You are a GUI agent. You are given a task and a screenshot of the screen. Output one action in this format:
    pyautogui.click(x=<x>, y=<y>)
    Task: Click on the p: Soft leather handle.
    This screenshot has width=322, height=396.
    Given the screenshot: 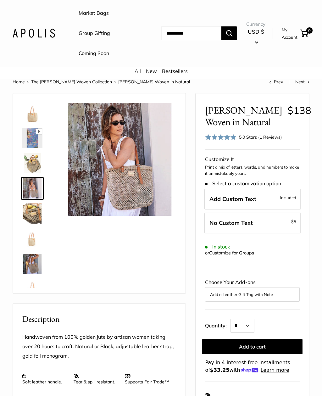 What is the action you would take?
    pyautogui.click(x=45, y=379)
    